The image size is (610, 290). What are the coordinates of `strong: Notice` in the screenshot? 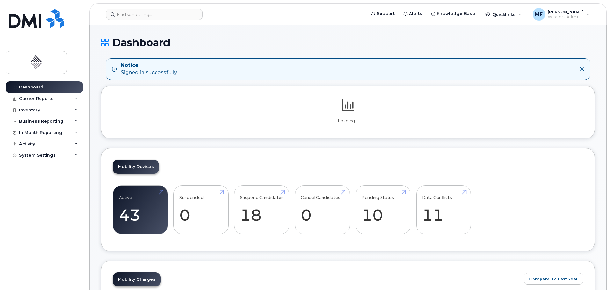 It's located at (149, 65).